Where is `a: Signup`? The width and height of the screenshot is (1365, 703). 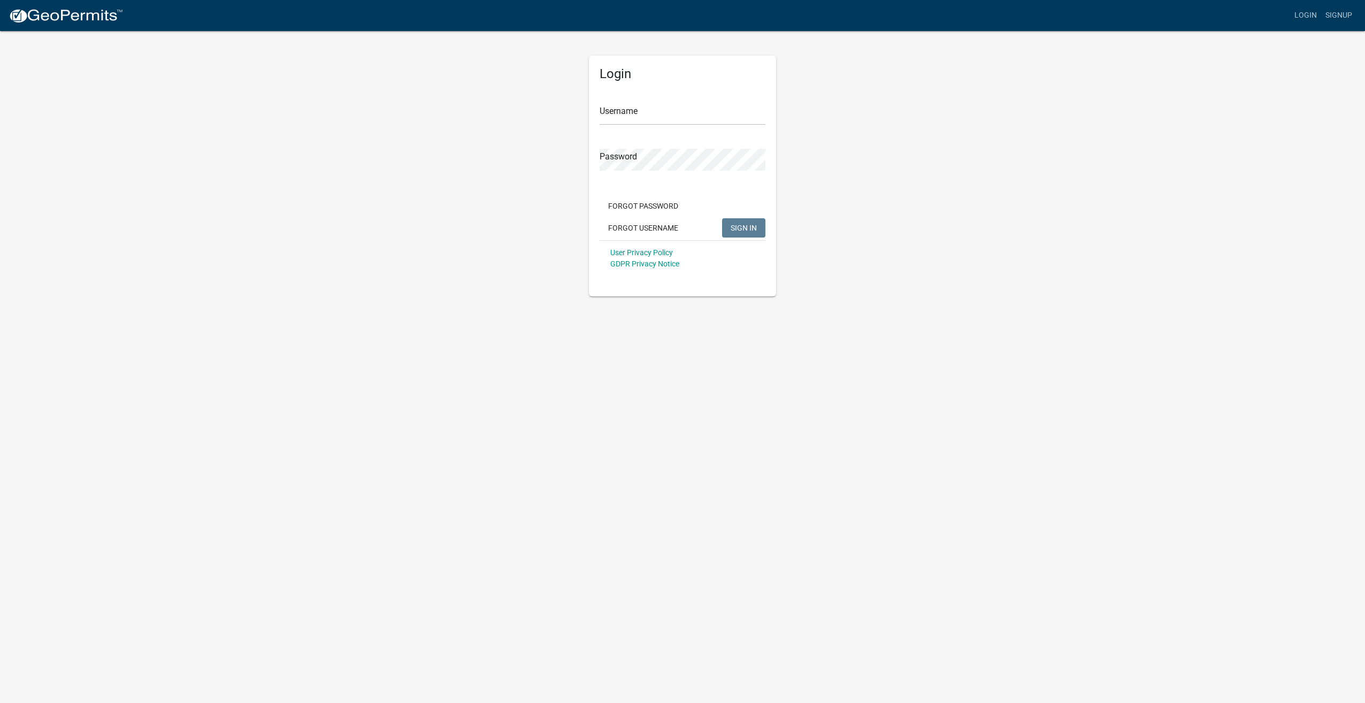
a: Signup is located at coordinates (1339, 16).